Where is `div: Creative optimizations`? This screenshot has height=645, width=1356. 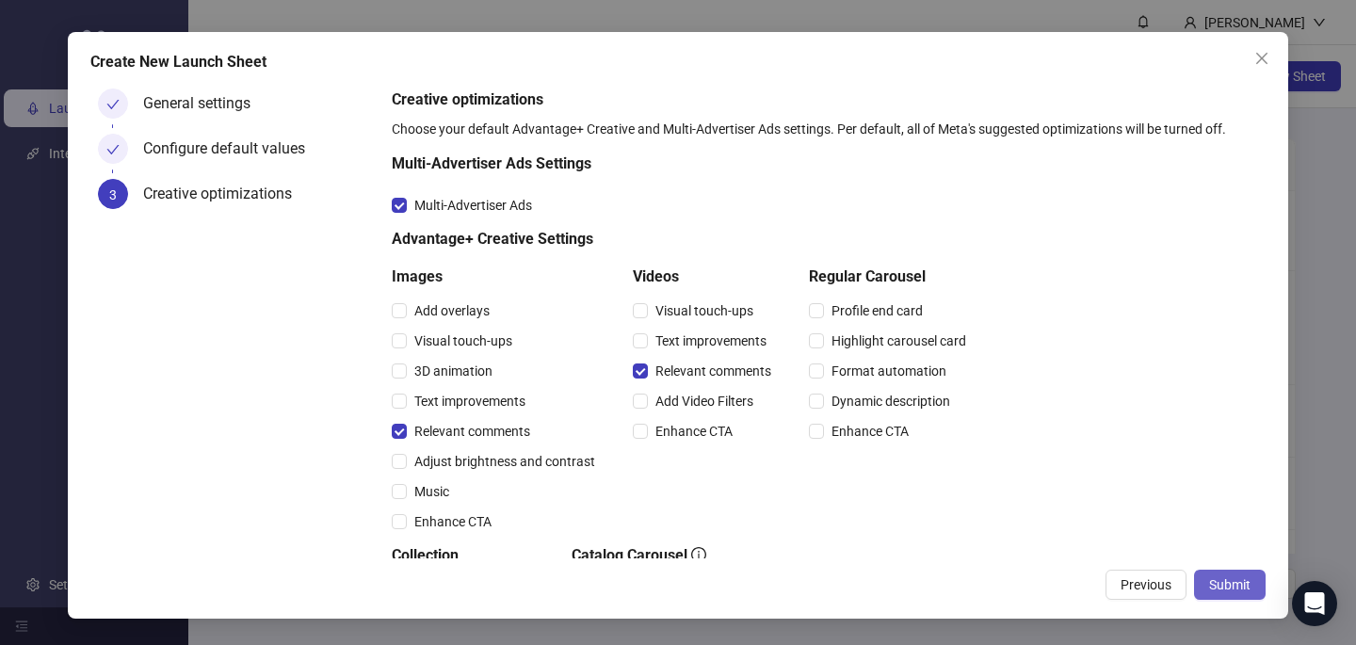 div: Creative optimizations is located at coordinates (225, 194).